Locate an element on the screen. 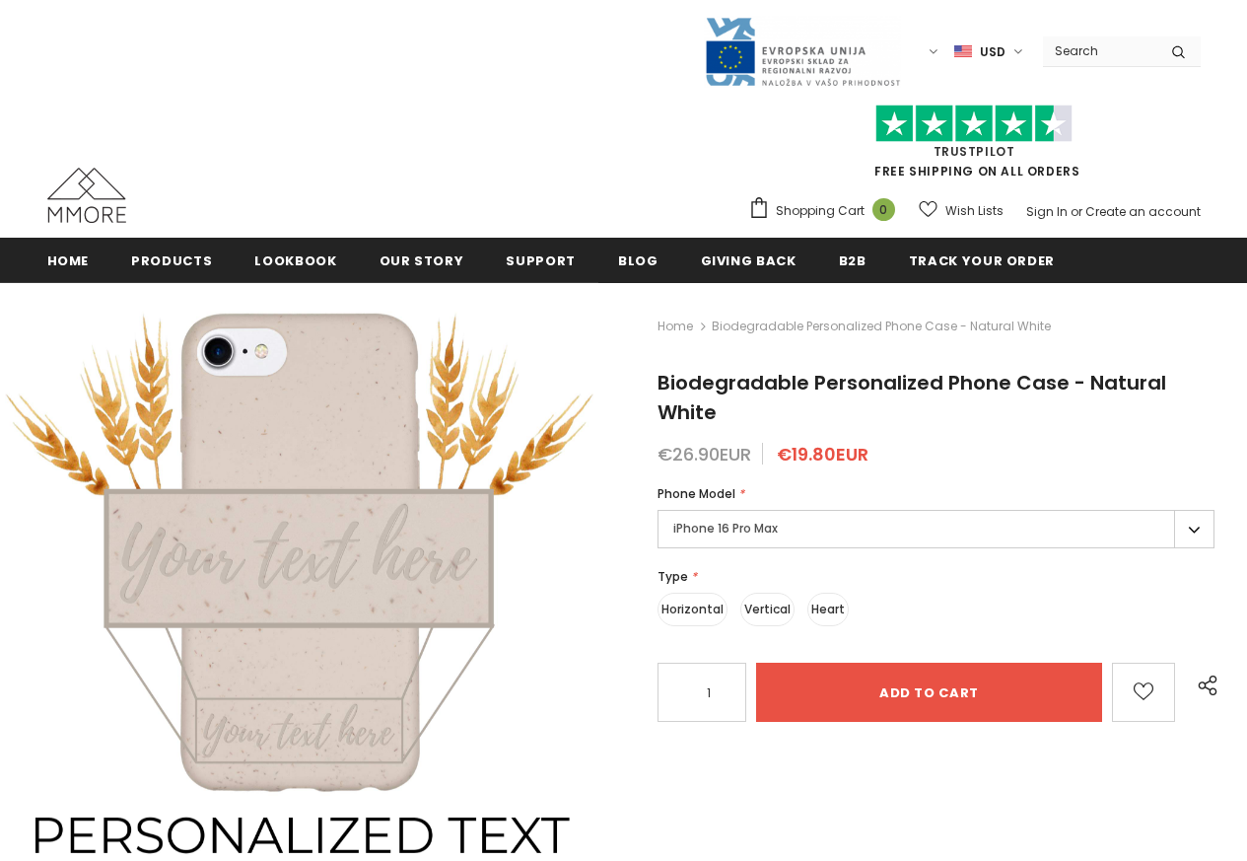 The image size is (1247, 861). img: USD is located at coordinates (963, 51).